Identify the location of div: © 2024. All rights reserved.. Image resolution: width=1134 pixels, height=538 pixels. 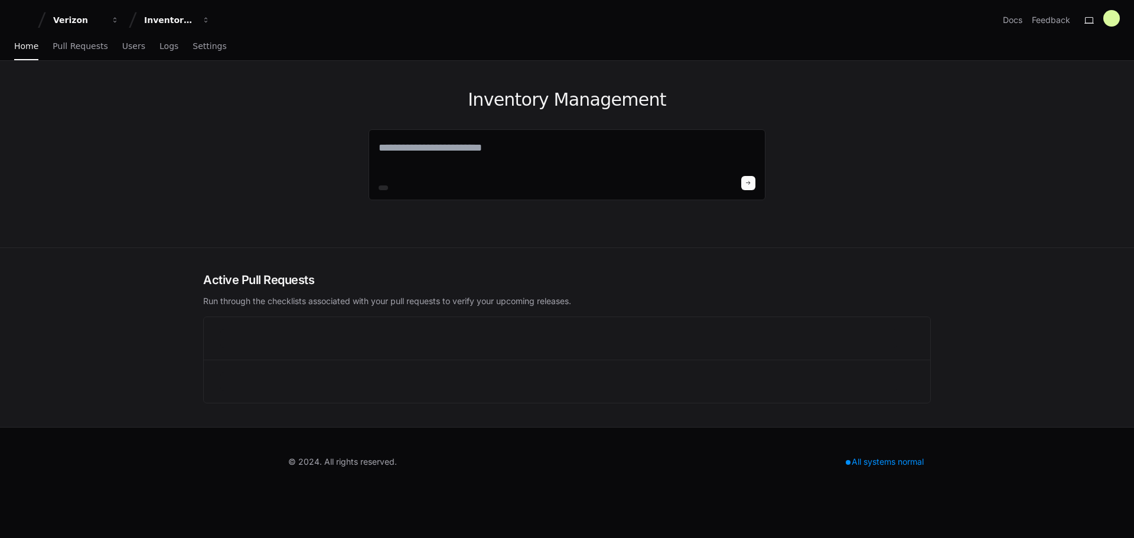
(343, 462).